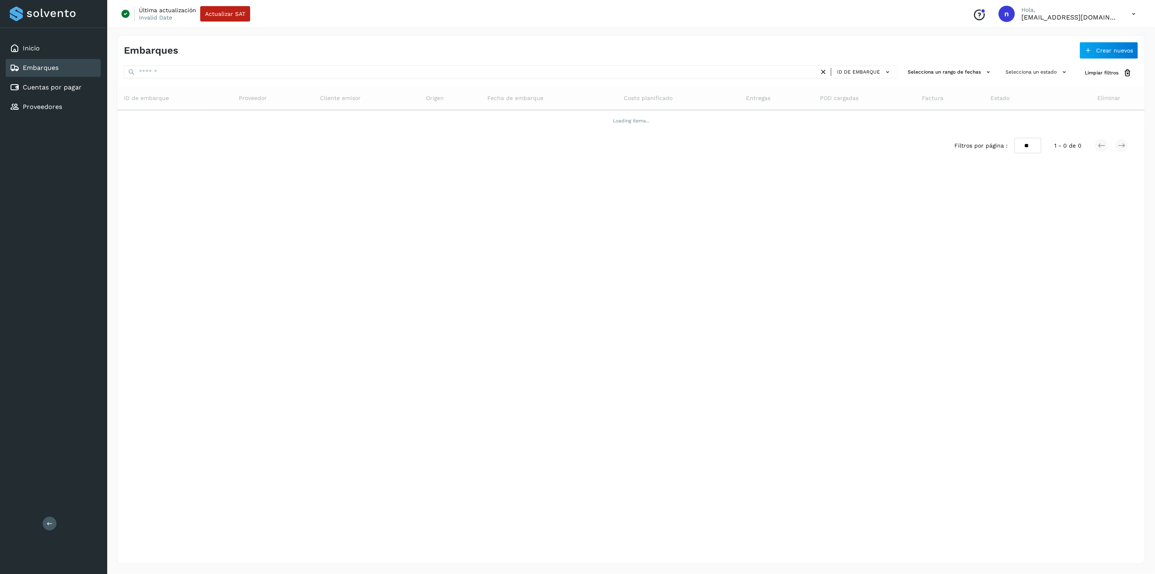  What do you see at coordinates (53, 48) in the screenshot?
I see `div: Inicio` at bounding box center [53, 48].